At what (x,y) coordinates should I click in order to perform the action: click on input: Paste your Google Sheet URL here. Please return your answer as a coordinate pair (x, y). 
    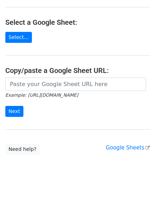
    Looking at the image, I should click on (76, 84).